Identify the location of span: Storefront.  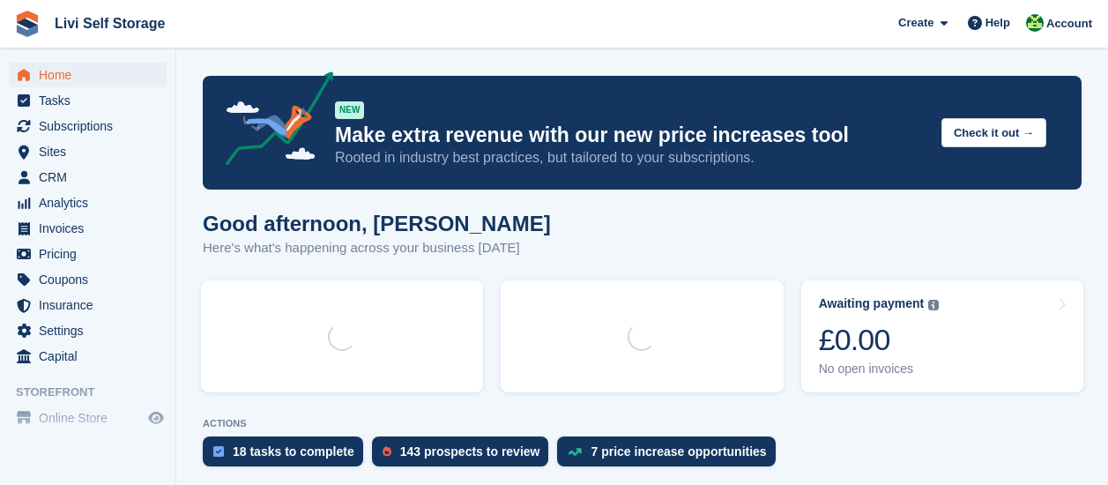
(95, 392).